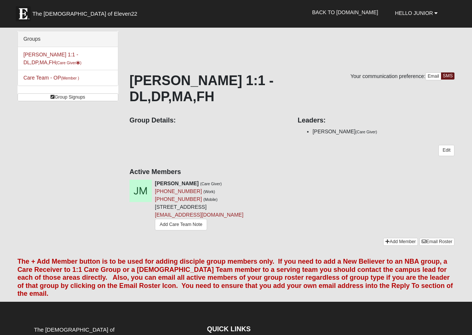 The width and height of the screenshot is (472, 335). I want to click on a: Email, so click(434, 76).